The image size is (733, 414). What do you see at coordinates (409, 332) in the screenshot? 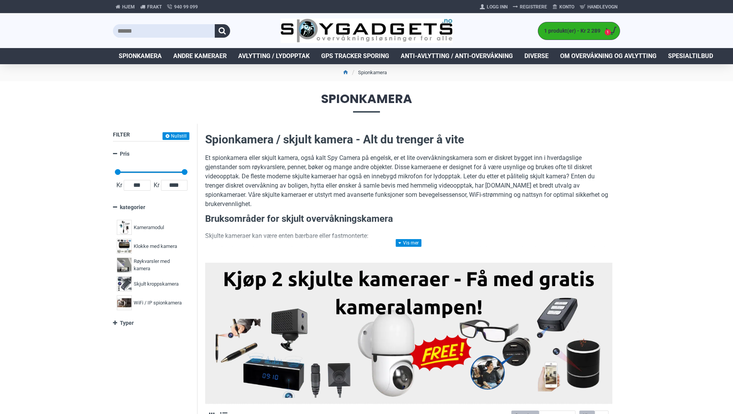
I see `img: Kjøp 2 skjulte kameraer – Få med gratis kameralampe!` at bounding box center [409, 332].